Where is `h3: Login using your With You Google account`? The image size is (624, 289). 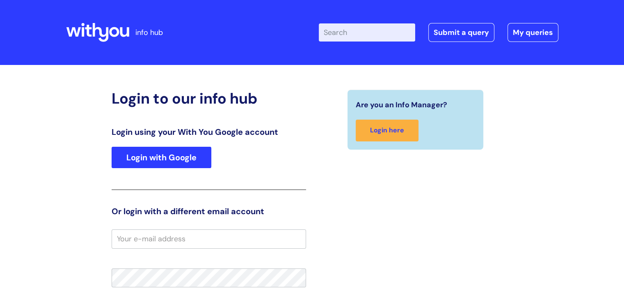 h3: Login using your With You Google account is located at coordinates (209, 132).